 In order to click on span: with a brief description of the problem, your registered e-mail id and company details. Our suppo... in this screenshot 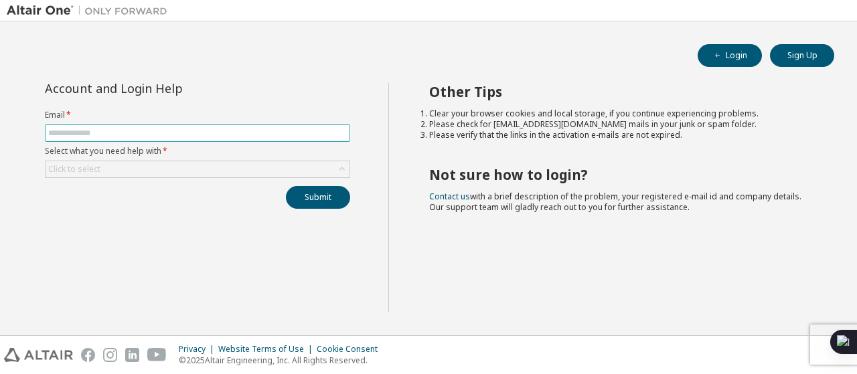, I will do `click(615, 201)`.